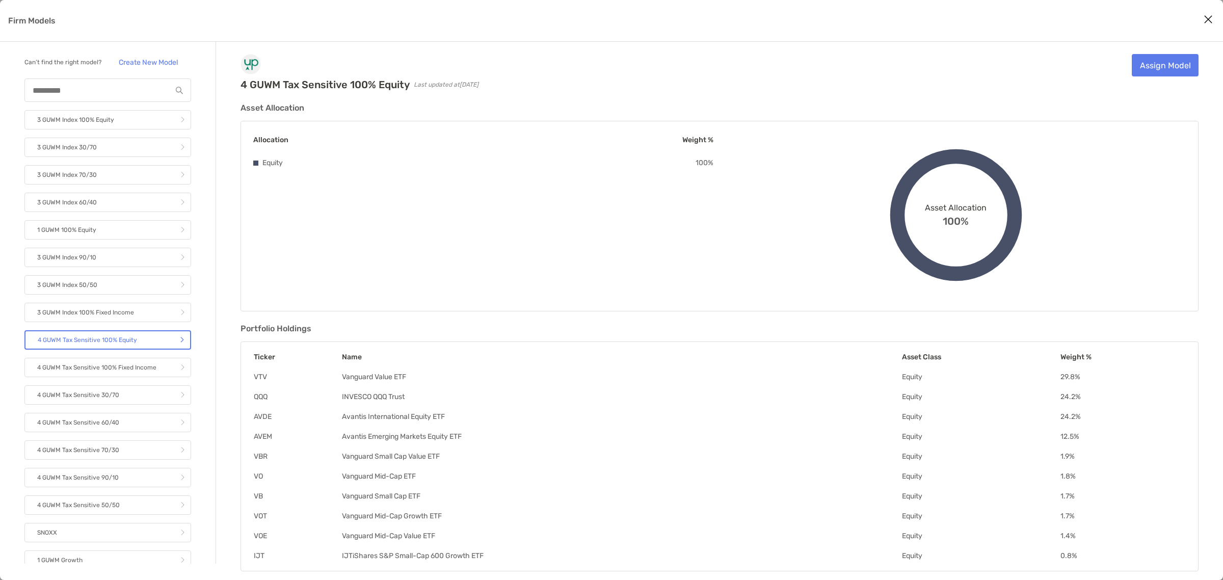 Image resolution: width=1223 pixels, height=580 pixels. What do you see at coordinates (297, 357) in the screenshot?
I see `th: Ticker` at bounding box center [297, 357].